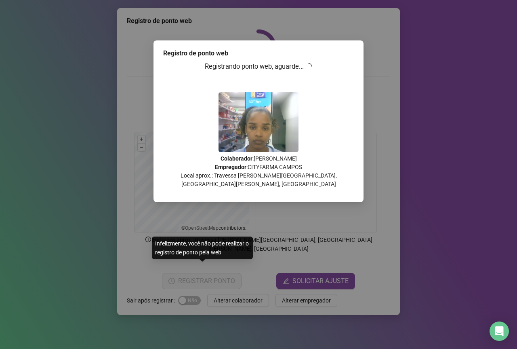  Describe the element at coordinates (202, 248) in the screenshot. I see `div: Infelizmente, você não pode realizar o registro de ponto pela web` at that location.